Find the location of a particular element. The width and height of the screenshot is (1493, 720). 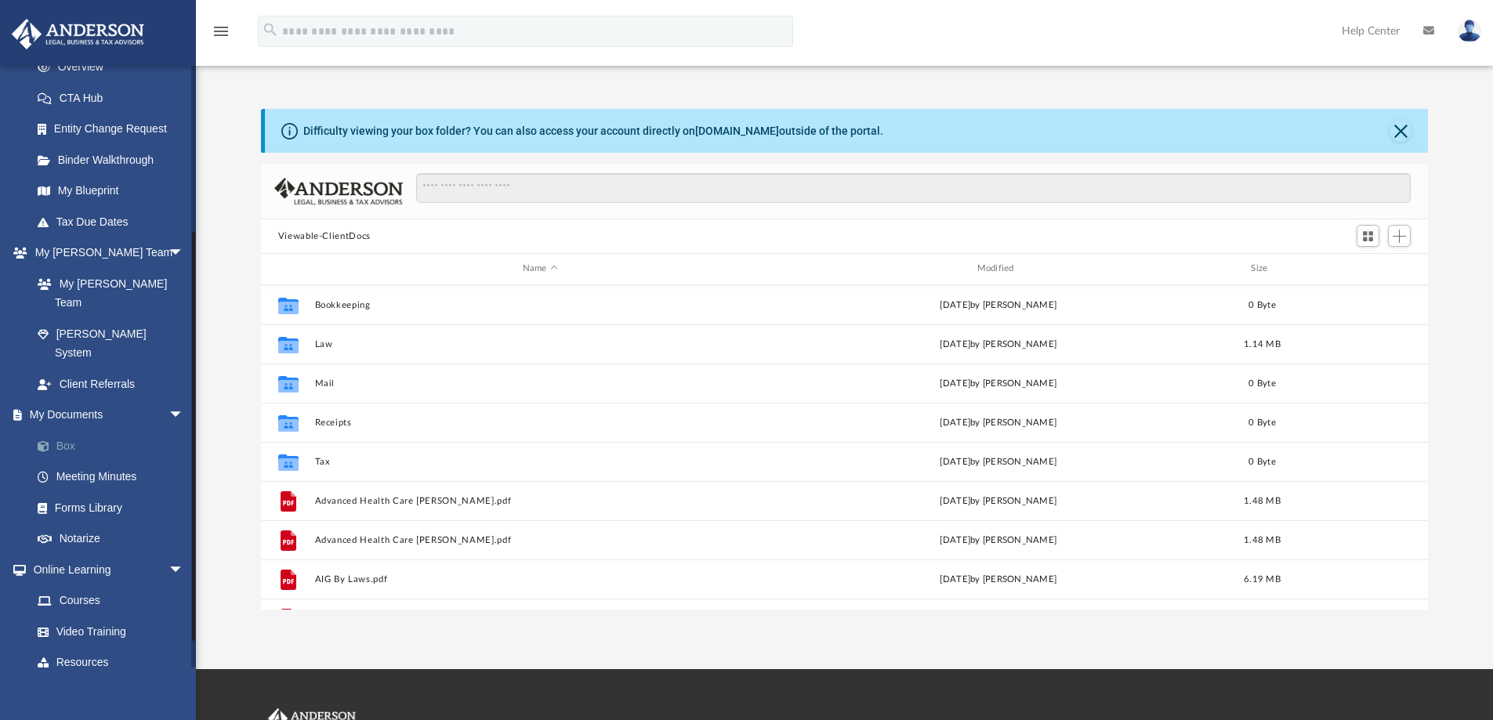

div: Size is located at coordinates (1262, 269).